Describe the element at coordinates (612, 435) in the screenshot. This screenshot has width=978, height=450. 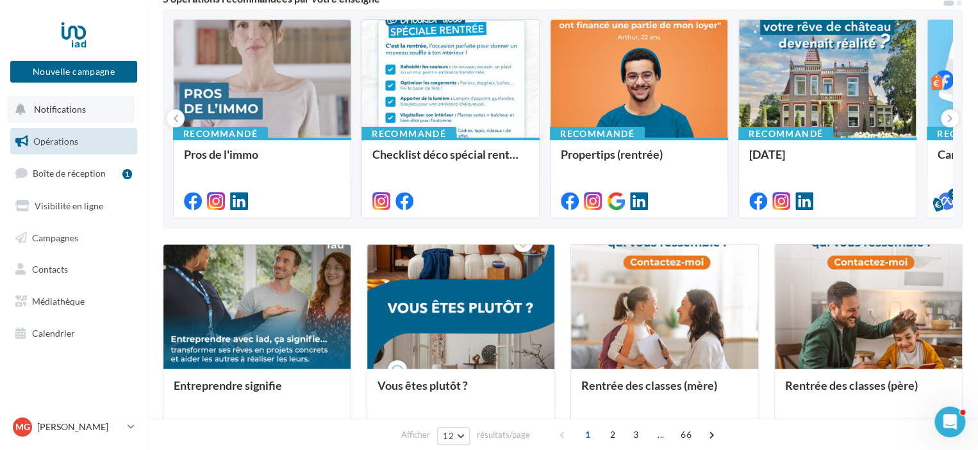
I see `span: 2` at that location.